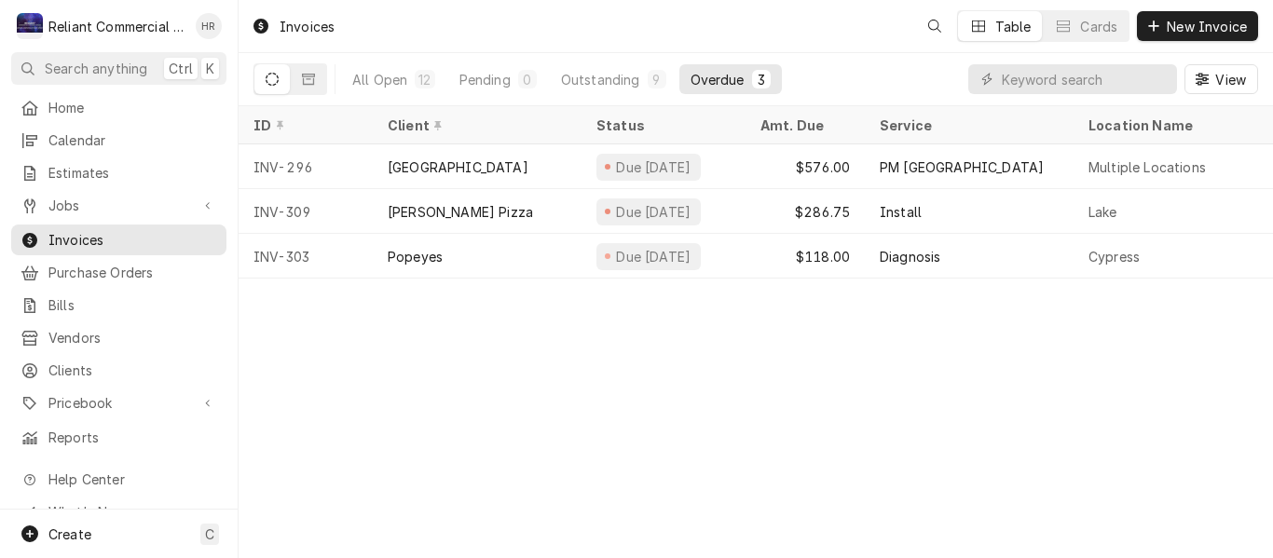 This screenshot has height=558, width=1273. Describe the element at coordinates (118, 272) in the screenshot. I see `a: Purchase Orders` at that location.